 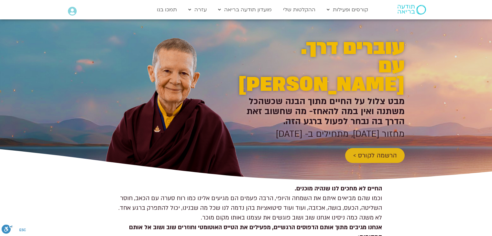 What do you see at coordinates (167, 10) in the screenshot?
I see `a: תמכו בנו` at bounding box center [167, 10].